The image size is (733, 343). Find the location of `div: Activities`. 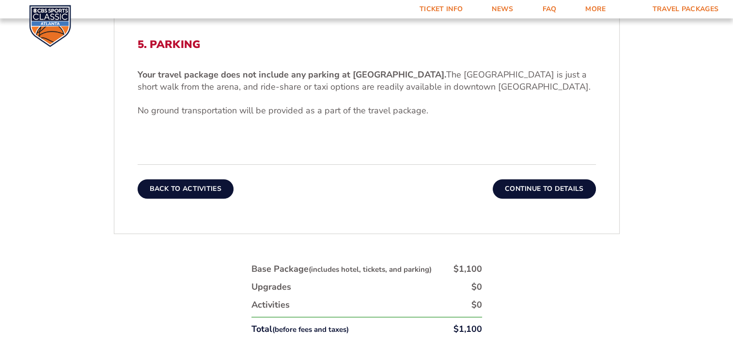

div: Activities is located at coordinates (270, 305).